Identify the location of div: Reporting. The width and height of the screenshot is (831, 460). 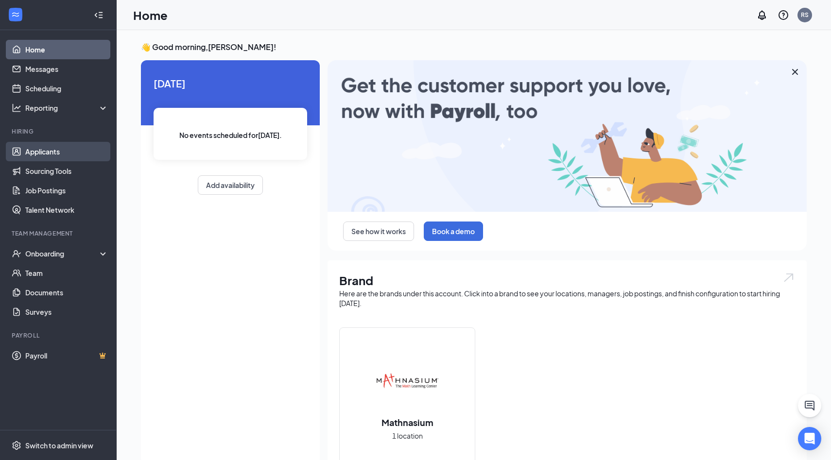
(67, 108).